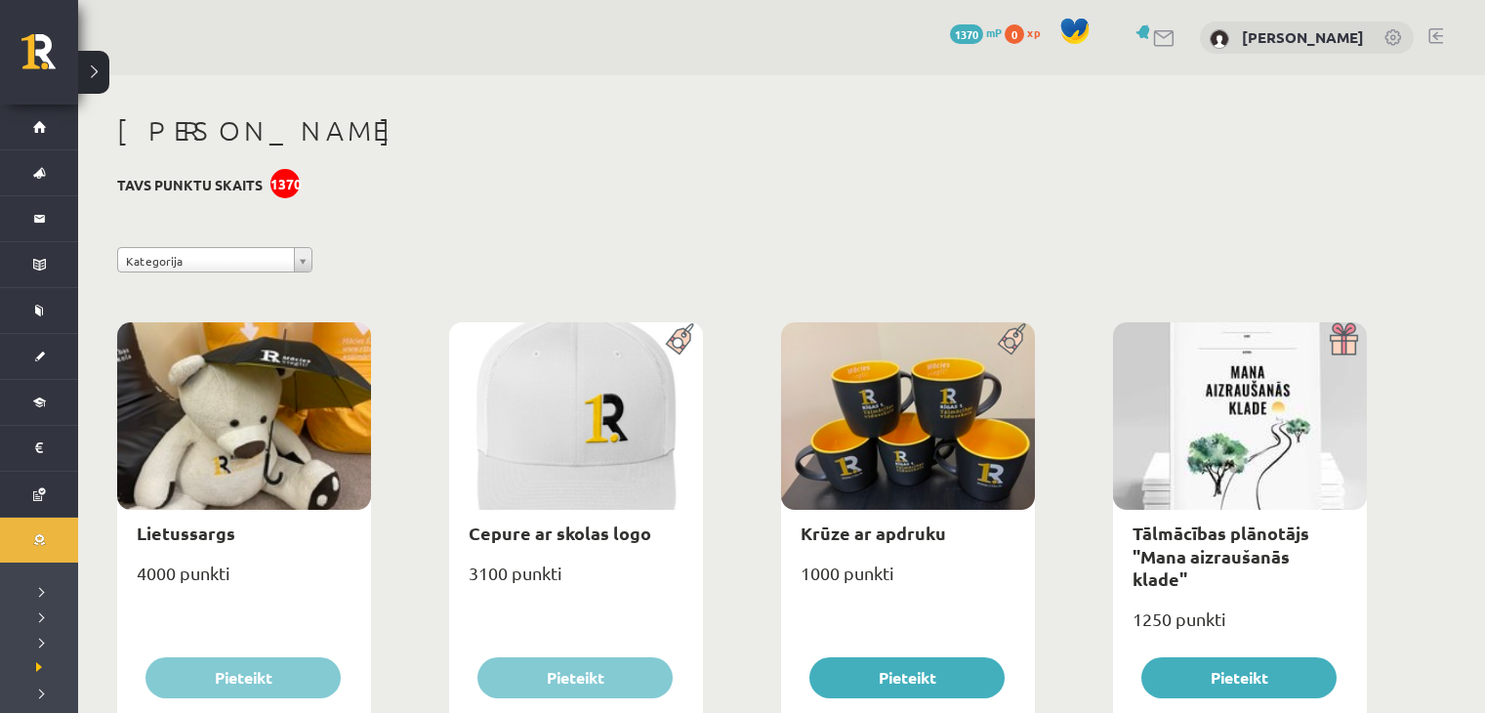 The image size is (1485, 713). What do you see at coordinates (244, 581) in the screenshot?
I see `div: 4000 punkti` at bounding box center [244, 581].